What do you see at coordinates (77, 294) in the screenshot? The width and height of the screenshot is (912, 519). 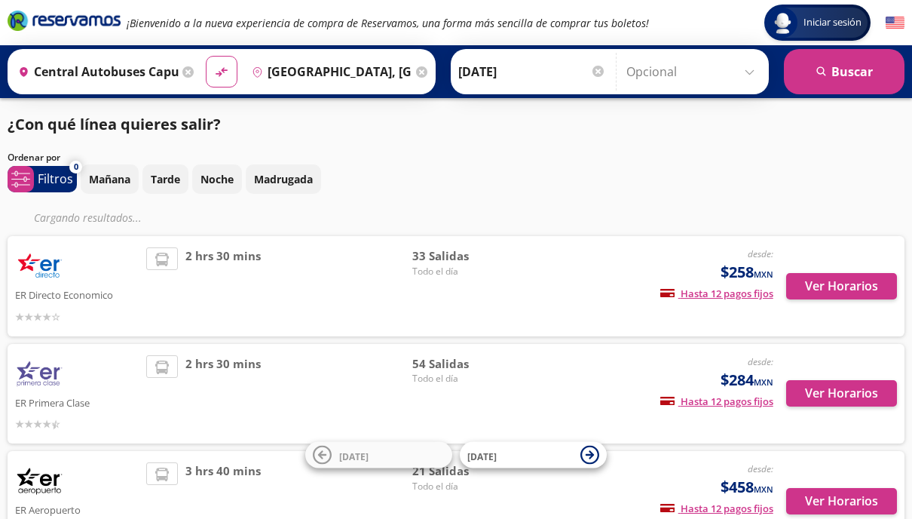 I see `p: ER Directo Economico` at bounding box center [77, 294].